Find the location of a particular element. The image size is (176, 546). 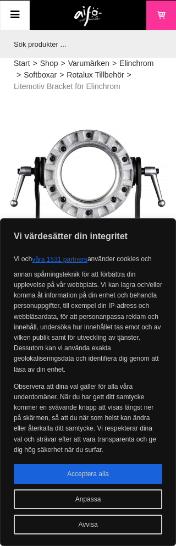

button: Avvisa is located at coordinates (88, 524).